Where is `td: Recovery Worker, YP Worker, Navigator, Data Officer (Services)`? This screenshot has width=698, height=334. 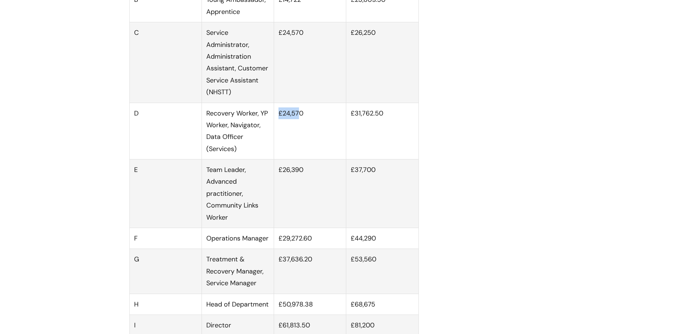
td: Recovery Worker, YP Worker, Navigator, Data Officer (Services) is located at coordinates (237, 131).